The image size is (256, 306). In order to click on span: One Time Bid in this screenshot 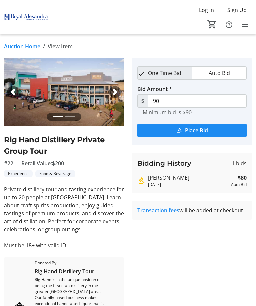, I will do `click(165, 73)`.